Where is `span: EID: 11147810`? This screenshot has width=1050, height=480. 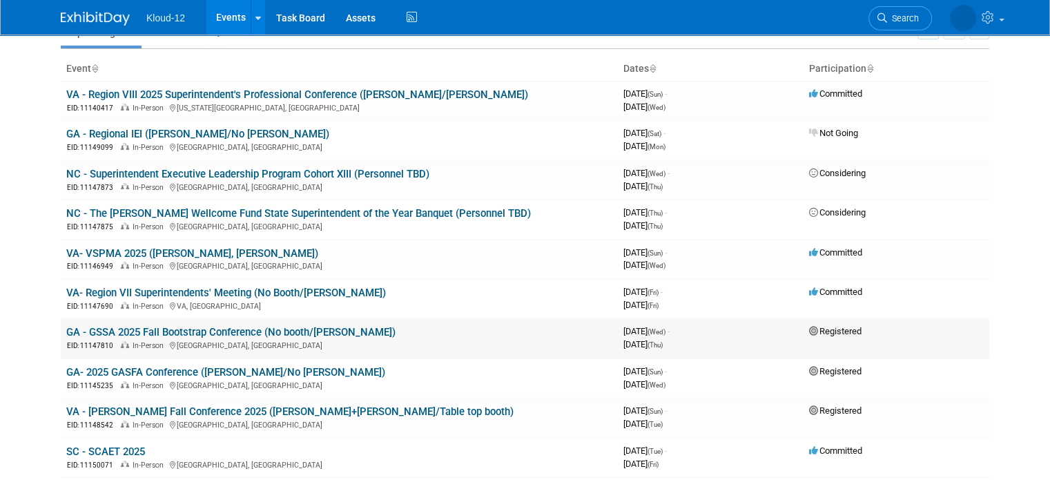
span: EID: 11147810 is located at coordinates (92, 345).